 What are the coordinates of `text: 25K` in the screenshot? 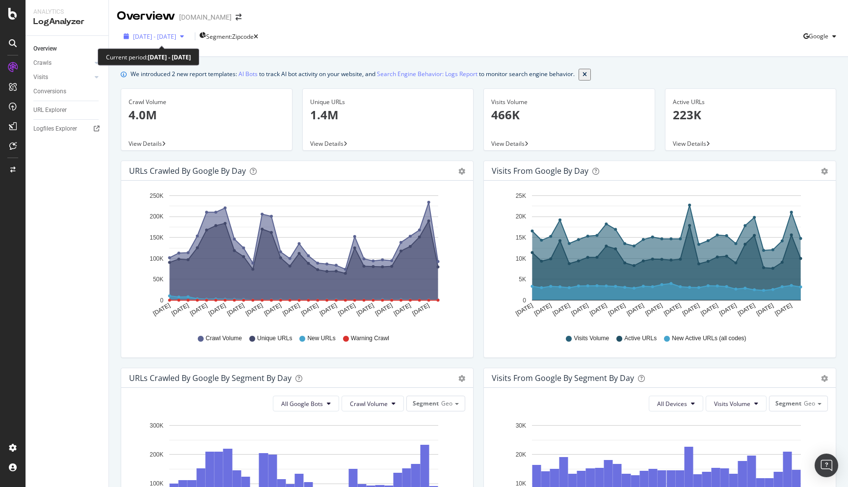 It's located at (521, 196).